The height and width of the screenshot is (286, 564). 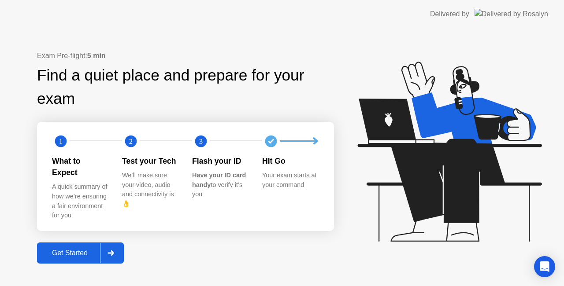 I want to click on div: Flash your ID, so click(x=220, y=161).